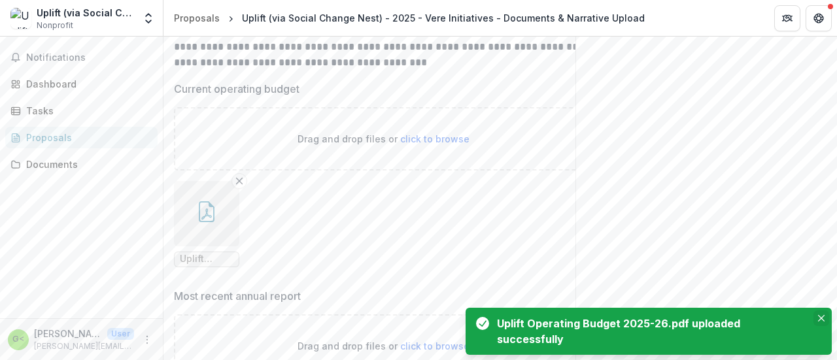  Describe the element at coordinates (207, 259) in the screenshot. I see `span: Uplift Operating Budget 2025-26.pdf` at that location.